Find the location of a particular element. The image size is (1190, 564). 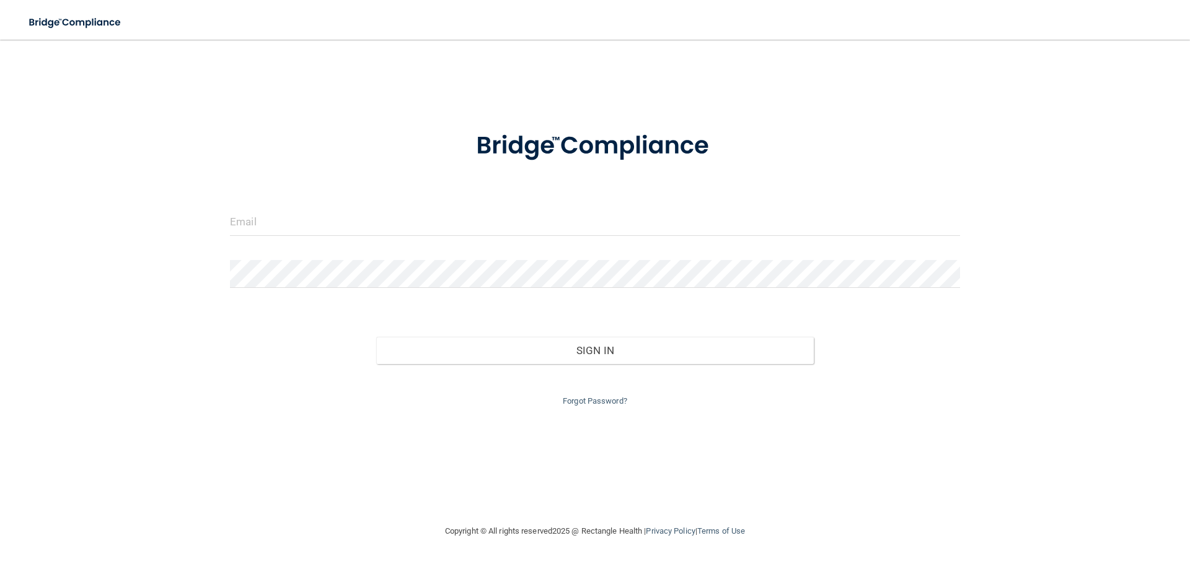

a: Terms of Use is located at coordinates (721, 531).